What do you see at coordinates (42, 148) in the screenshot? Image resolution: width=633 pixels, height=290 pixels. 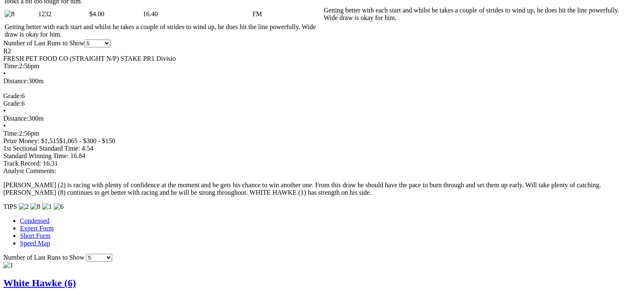 I see `span: 1st Sectional Standard Time:` at bounding box center [42, 148].